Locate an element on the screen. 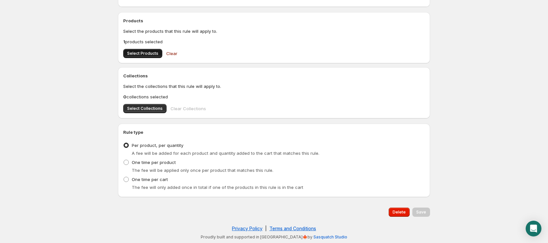 The height and width of the screenshot is (243, 548). h2: Collections is located at coordinates (274, 76).